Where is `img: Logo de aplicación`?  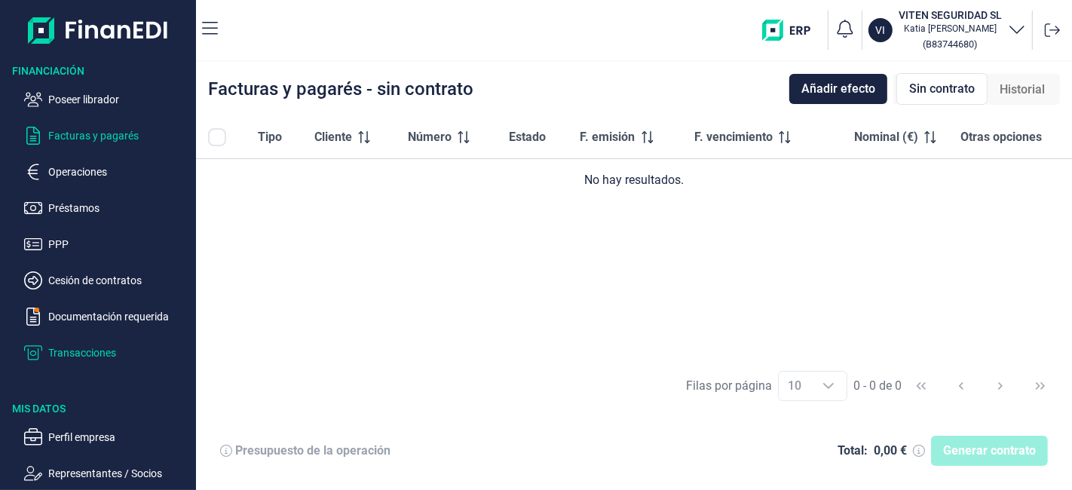
img: Logo de aplicación is located at coordinates (98, 30).